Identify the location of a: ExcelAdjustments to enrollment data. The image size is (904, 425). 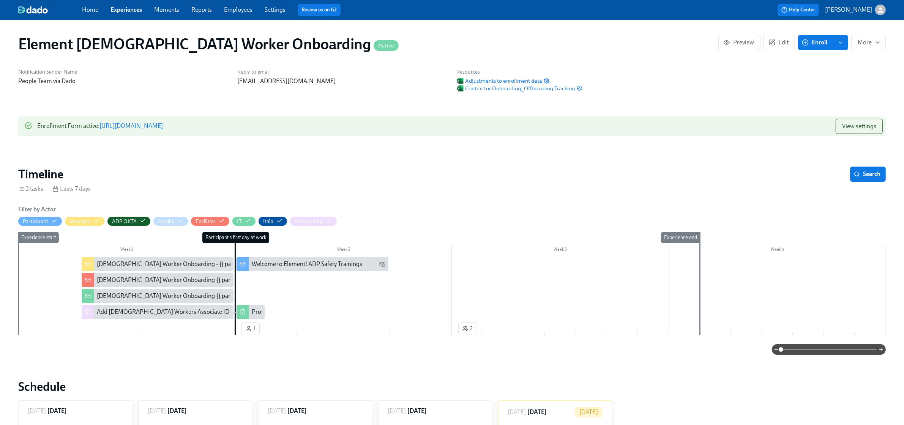
(499, 81).